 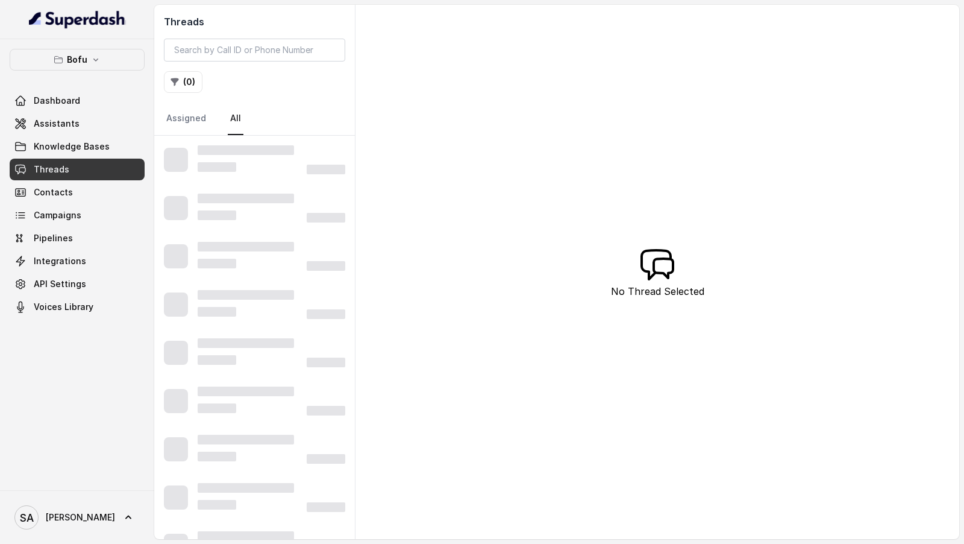 What do you see at coordinates (186, 119) in the screenshot?
I see `a: Assigned` at bounding box center [186, 119].